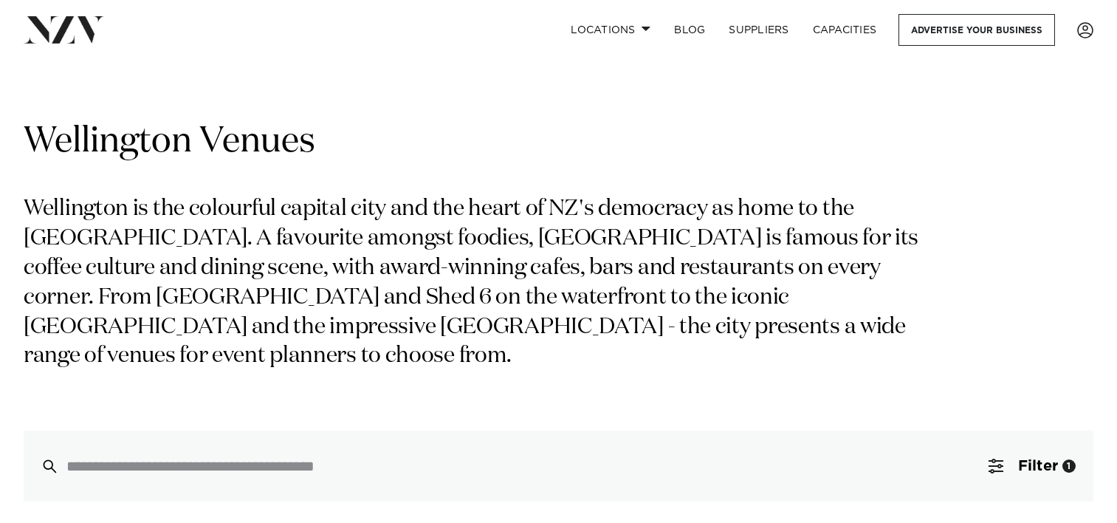  I want to click on a: Locations, so click(611, 30).